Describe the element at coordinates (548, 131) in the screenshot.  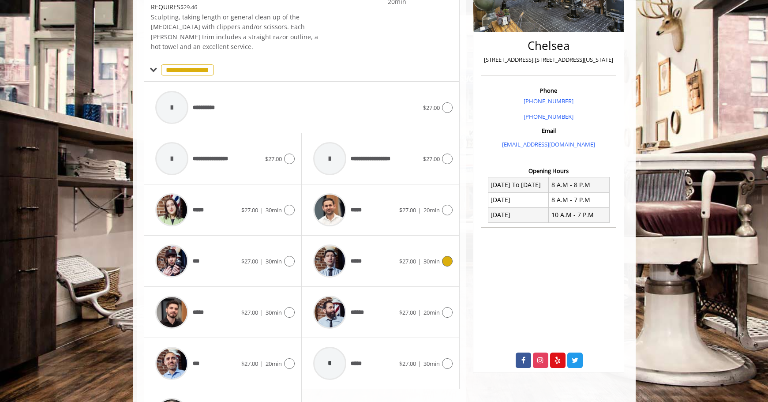
I see `h3: Email` at that location.